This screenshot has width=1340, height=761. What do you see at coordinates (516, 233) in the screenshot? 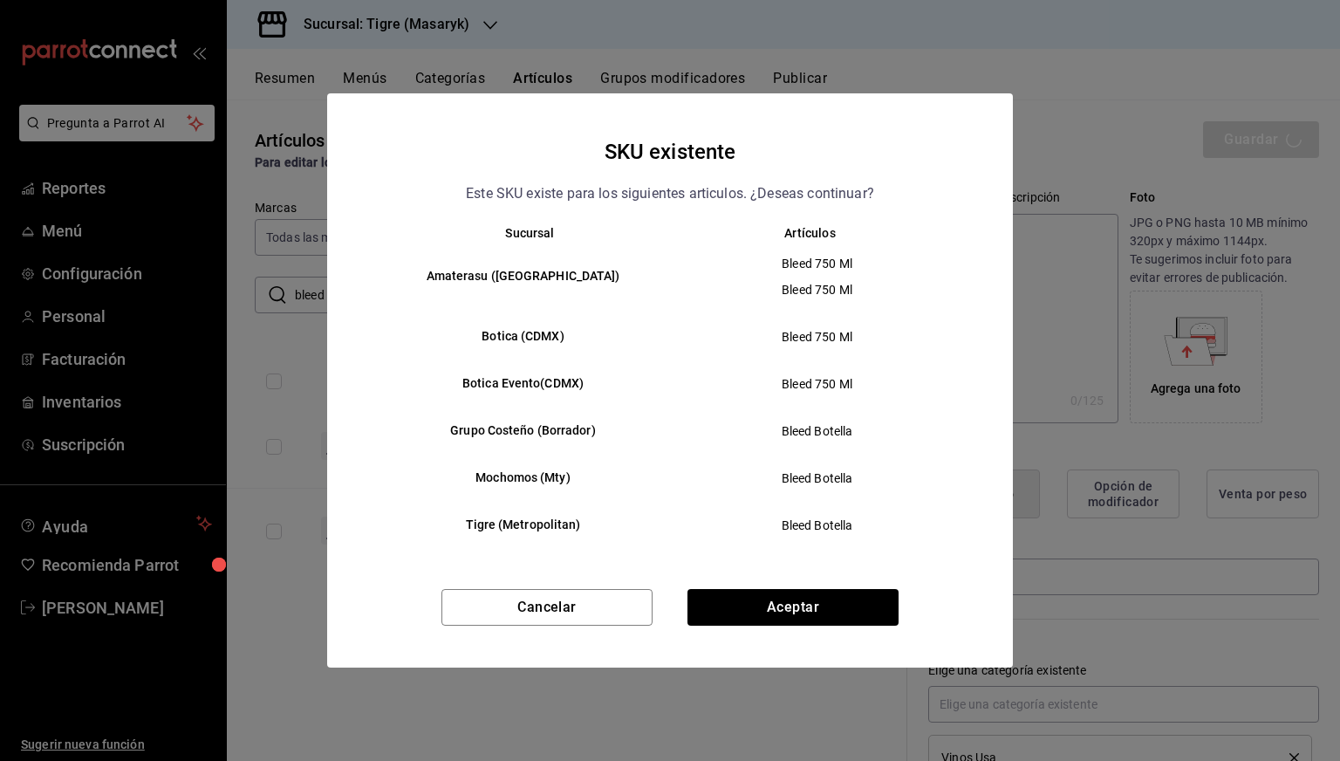
I see `th: Sucursal` at bounding box center [516, 233].